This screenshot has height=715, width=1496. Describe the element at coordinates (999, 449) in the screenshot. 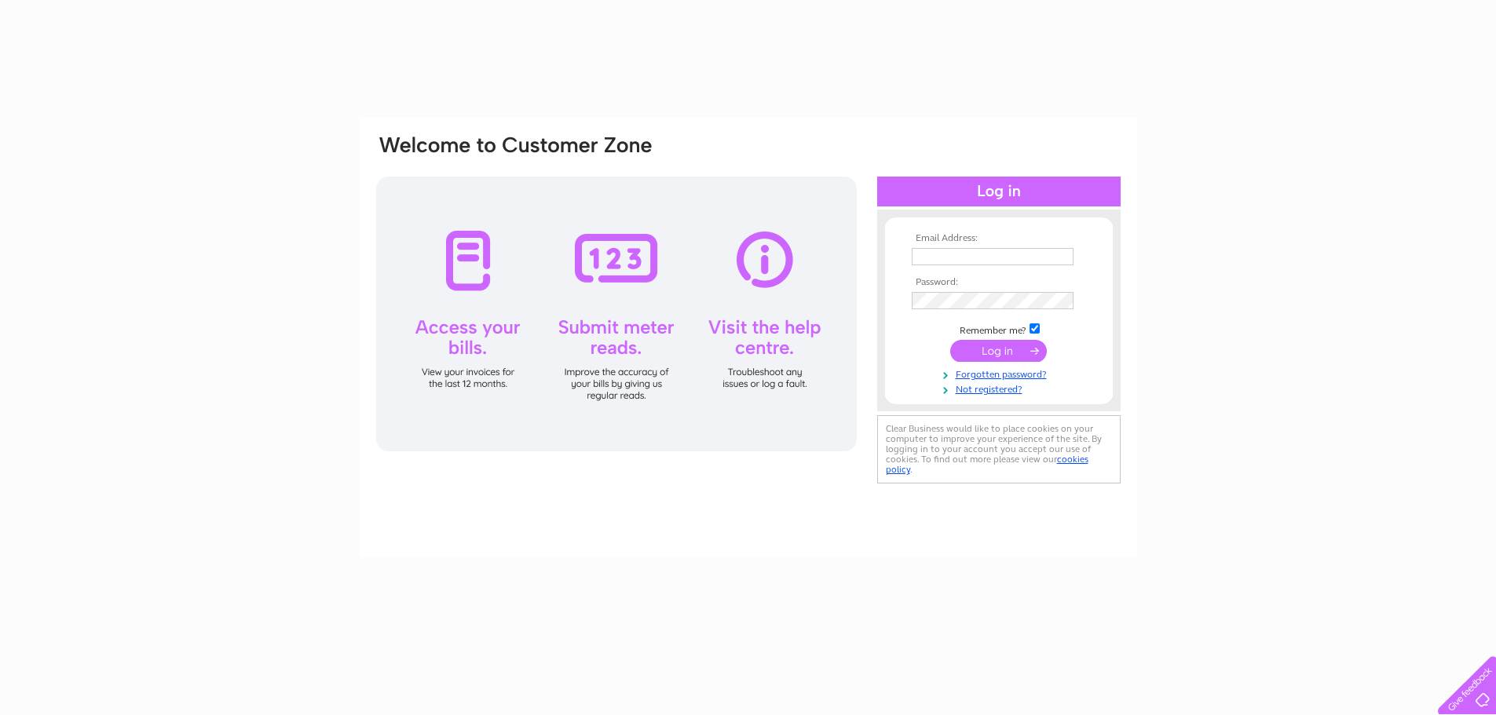

I see `div: Clear Business would like to place cookies on your computer to improve your experience of the sit...` at that location.